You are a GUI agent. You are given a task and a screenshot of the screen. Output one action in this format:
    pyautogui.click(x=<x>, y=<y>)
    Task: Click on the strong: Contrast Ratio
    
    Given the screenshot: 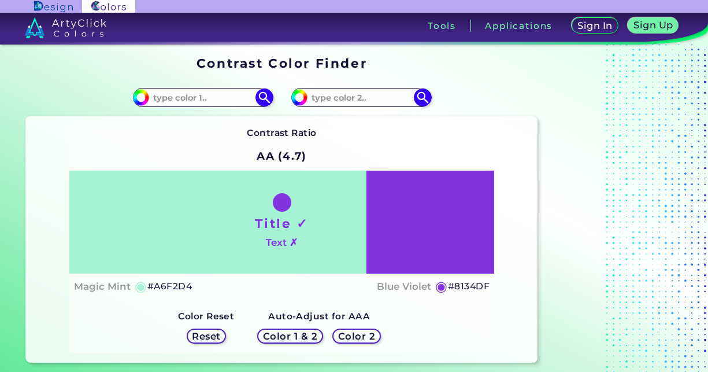 What is the action you would take?
    pyautogui.click(x=281, y=132)
    